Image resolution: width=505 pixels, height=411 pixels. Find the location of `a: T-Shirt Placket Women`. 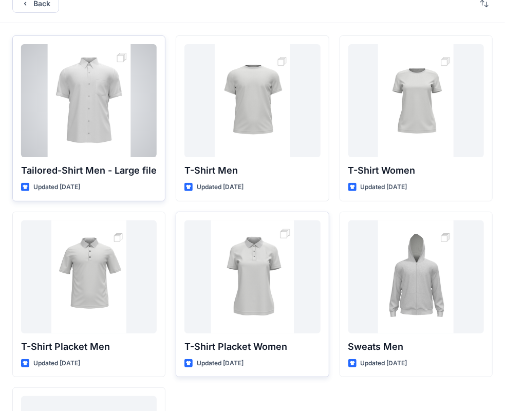

a: T-Shirt Placket Women is located at coordinates (252, 277).